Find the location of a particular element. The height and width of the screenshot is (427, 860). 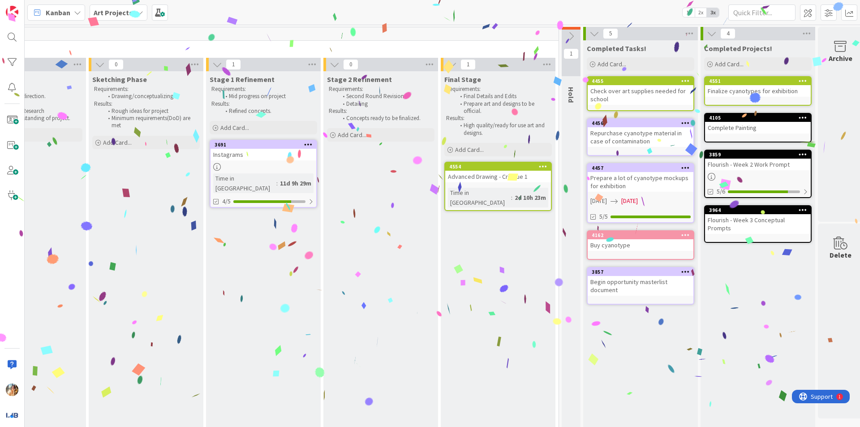

div: 4456Repurchase cyanotype material in case of contamination is located at coordinates (641, 133).